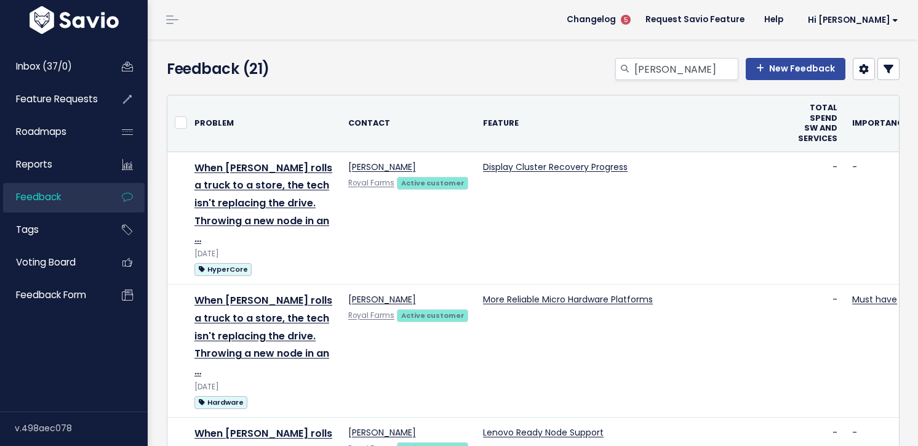 Image resolution: width=918 pixels, height=446 pixels. Describe the element at coordinates (818, 123) in the screenshot. I see `th: Total Spend SW and Services` at that location.